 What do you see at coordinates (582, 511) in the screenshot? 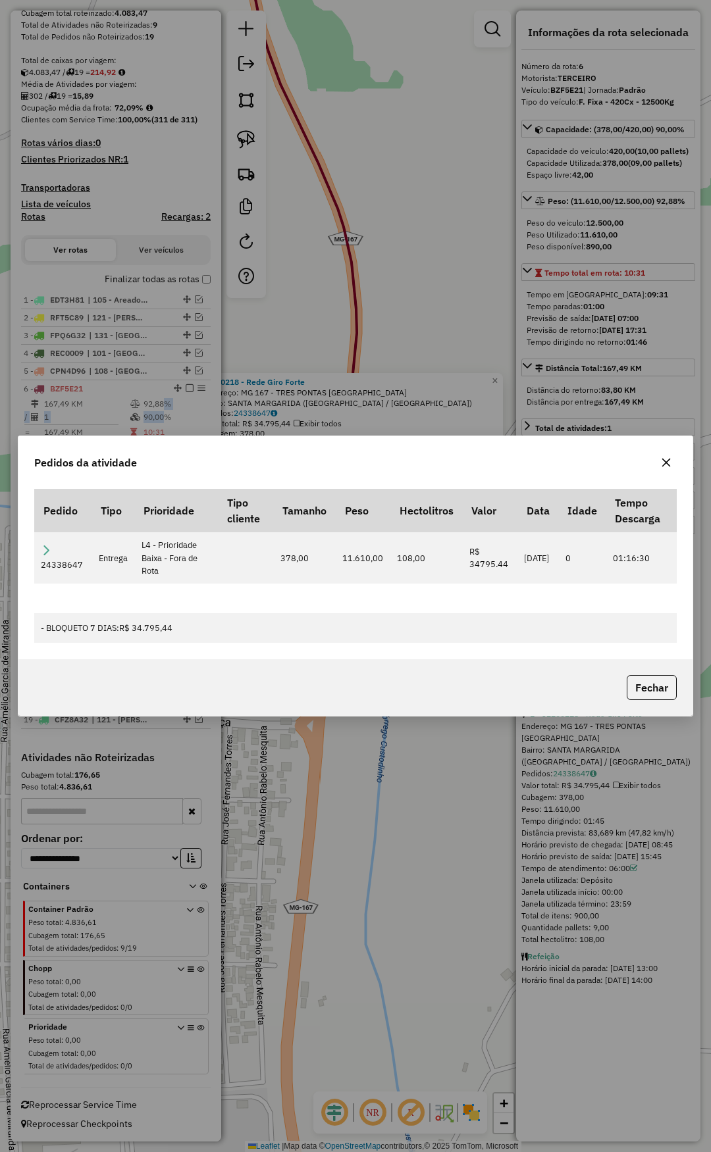
I see `th: Idade` at bounding box center [582, 511].